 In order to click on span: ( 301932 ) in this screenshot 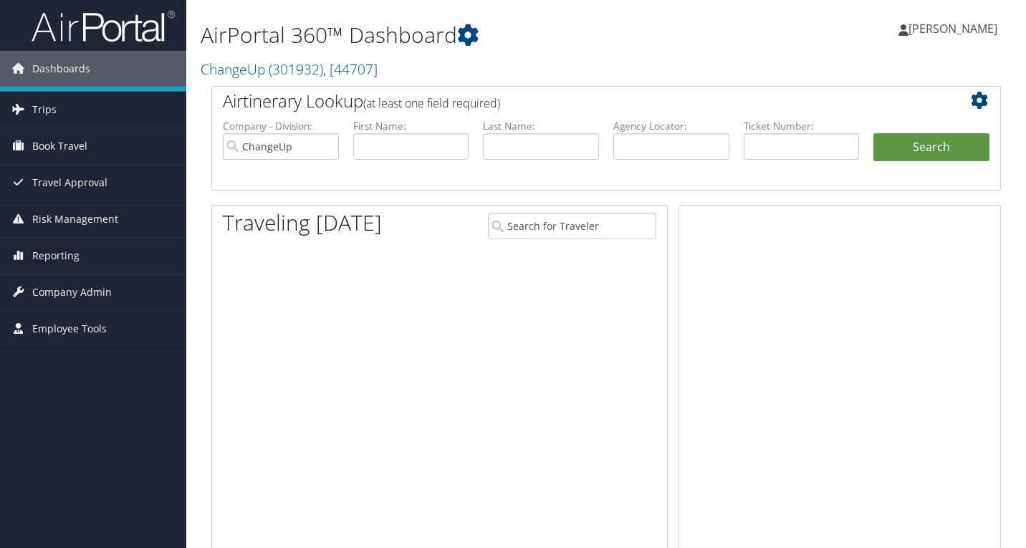, I will do `click(296, 69)`.